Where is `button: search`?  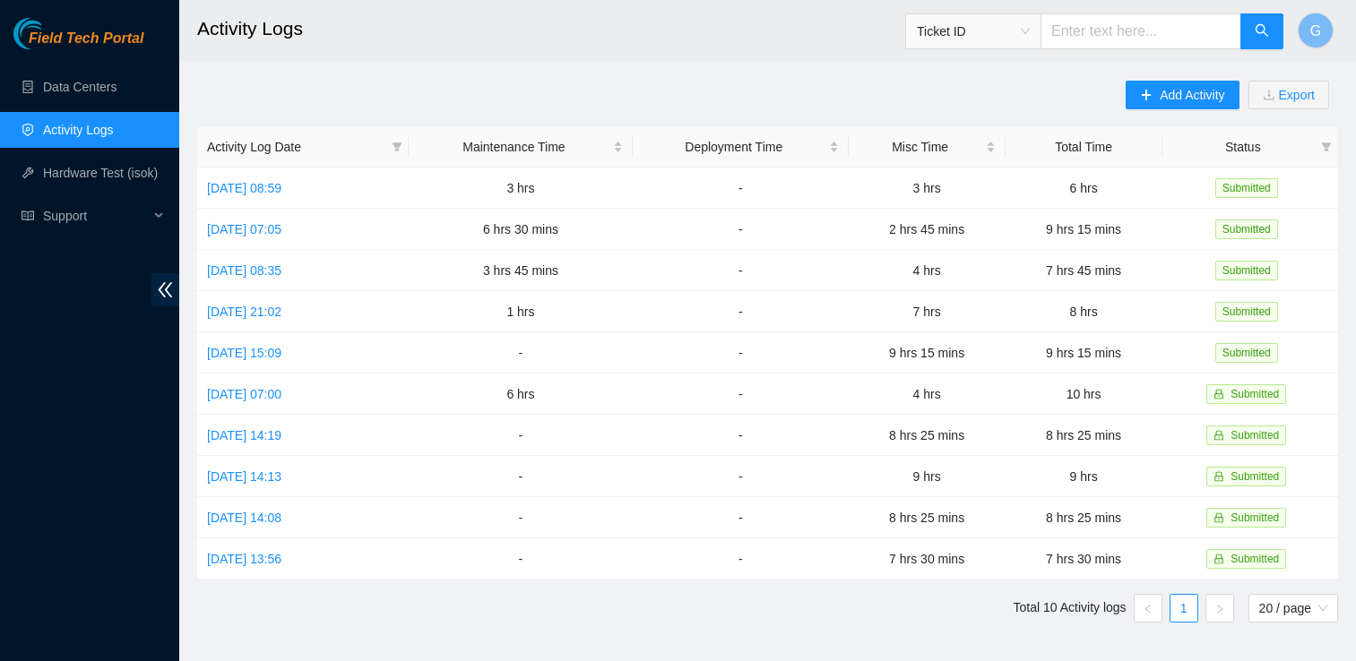 button: search is located at coordinates (1262, 31).